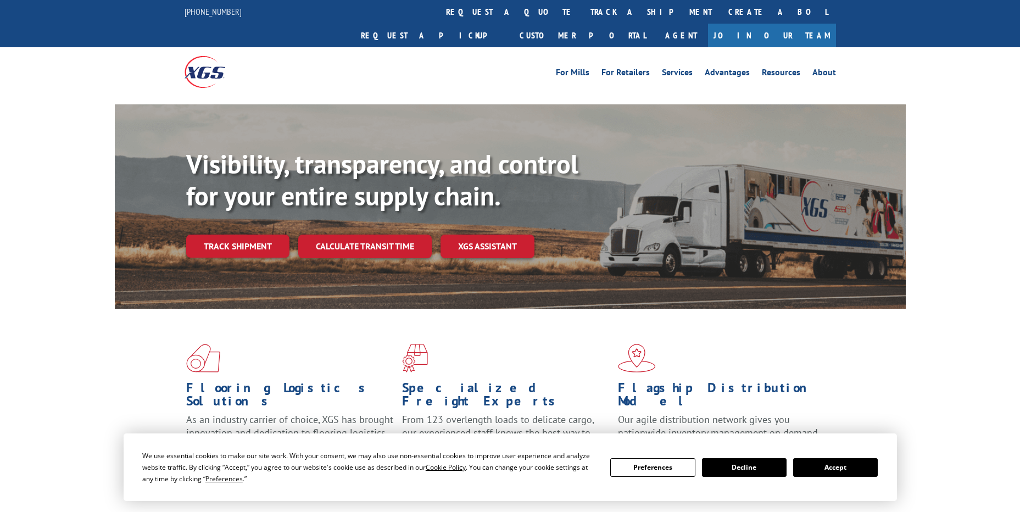 The image size is (1020, 512). I want to click on span: As an industry carrier of choice, XGS has brought innovation and dedication to flooring logistics..., so click(289, 432).